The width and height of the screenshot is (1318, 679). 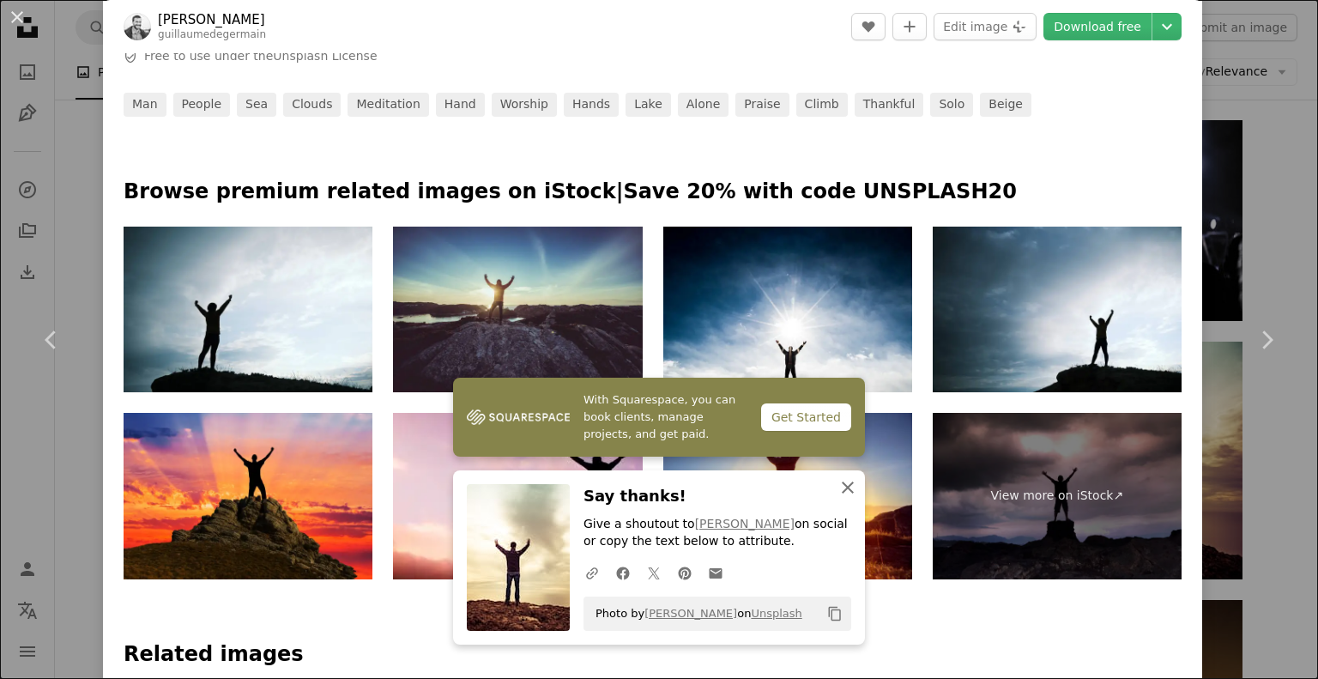 What do you see at coordinates (659, 417) in the screenshot?
I see `a: With Squarespace, you can book clients, manage projects, and get paid.Get Started` at bounding box center [659, 417].